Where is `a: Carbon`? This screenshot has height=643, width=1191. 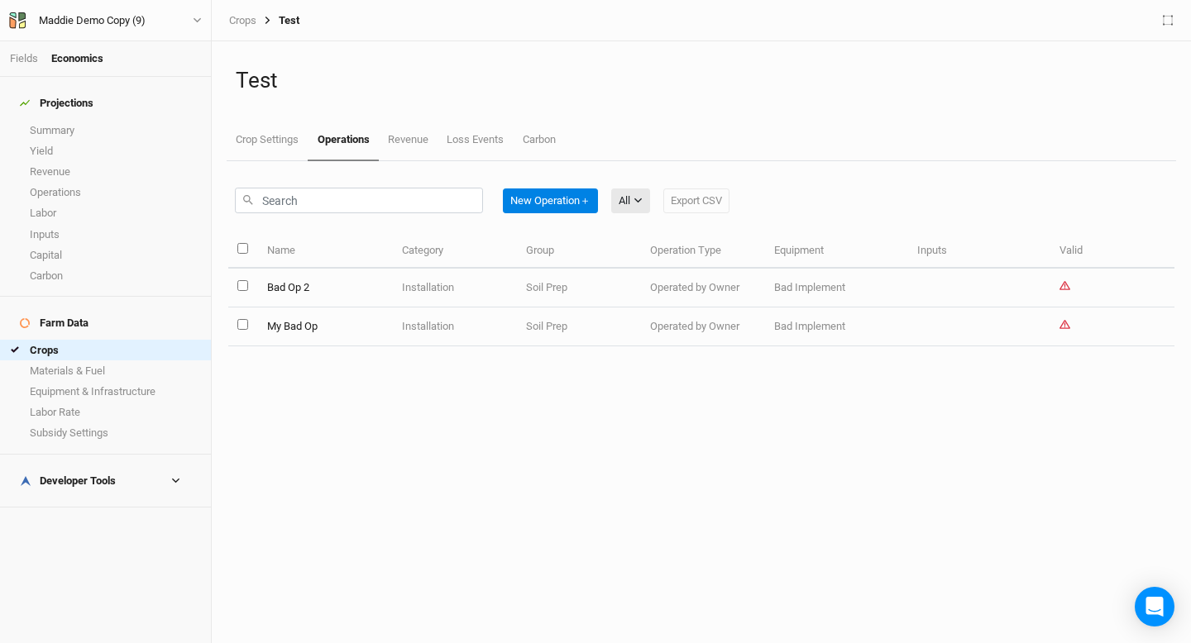 a: Carbon is located at coordinates (539, 140).